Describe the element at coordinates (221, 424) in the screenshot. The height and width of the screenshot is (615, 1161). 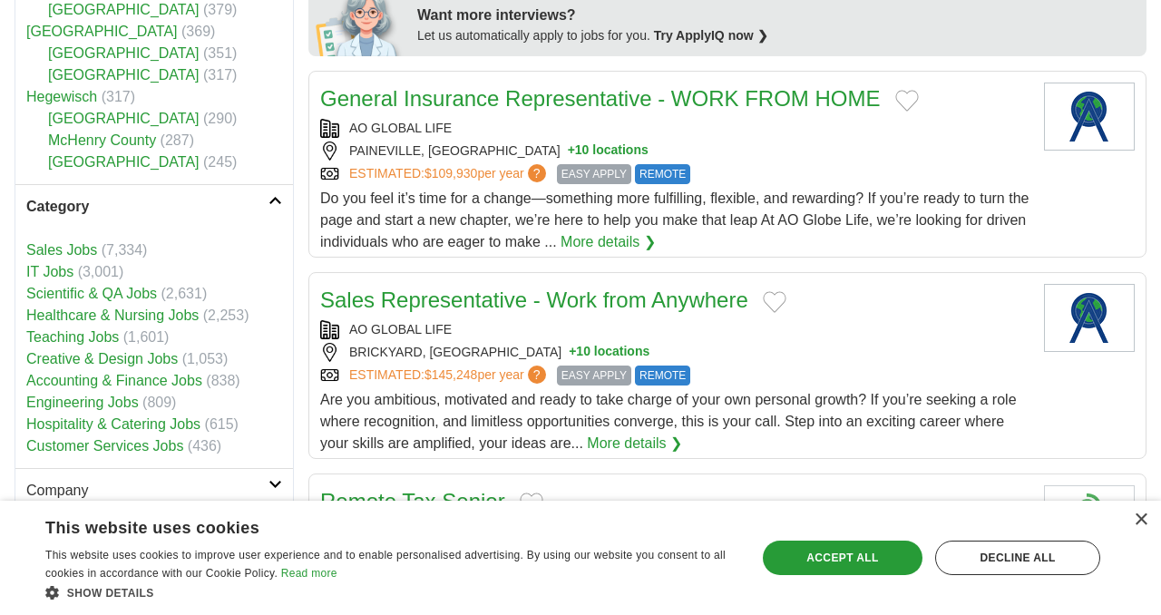
I see `span: (615)` at that location.